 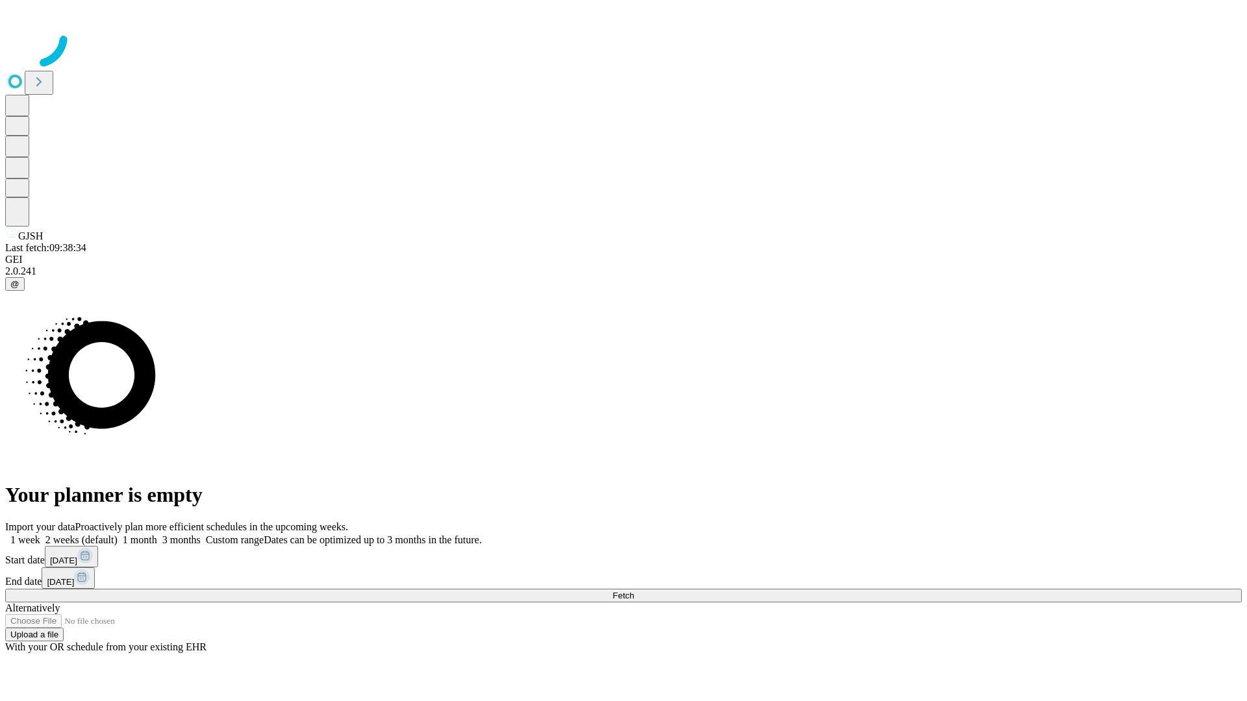 What do you see at coordinates (25, 540) in the screenshot?
I see `span: 1 week` at bounding box center [25, 540].